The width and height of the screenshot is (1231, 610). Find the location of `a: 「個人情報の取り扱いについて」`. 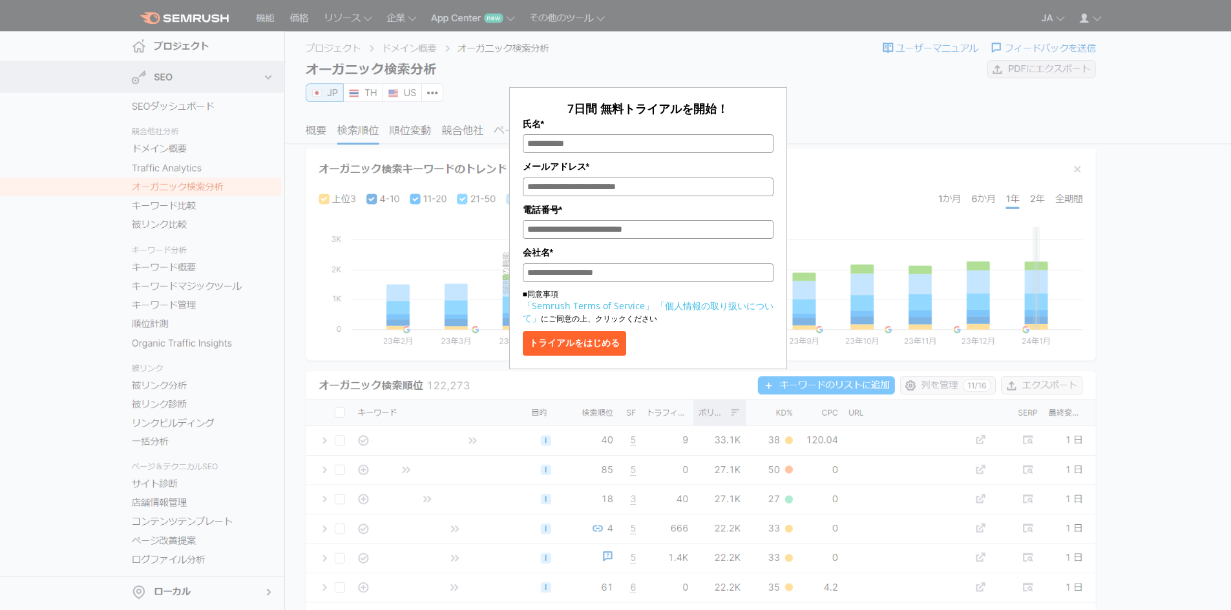

a: 「個人情報の取り扱いについて」 is located at coordinates (648, 312).